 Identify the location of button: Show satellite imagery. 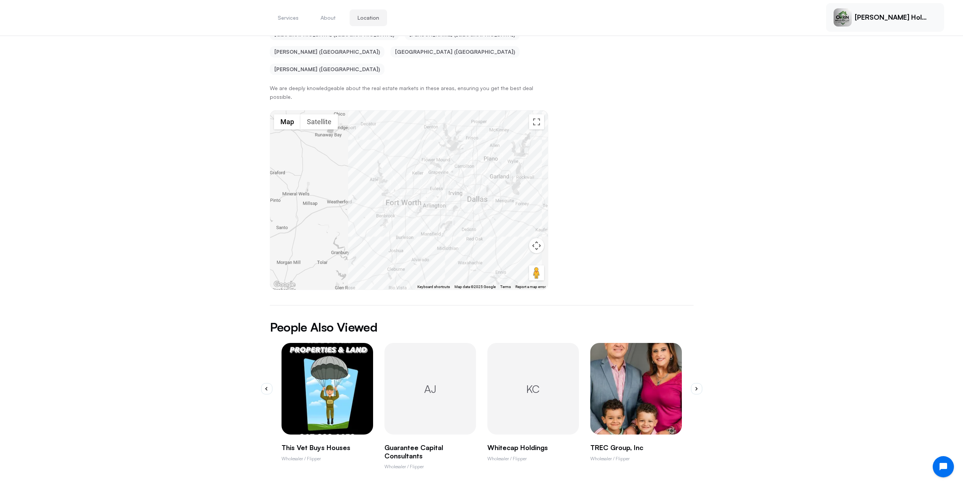
(319, 122).